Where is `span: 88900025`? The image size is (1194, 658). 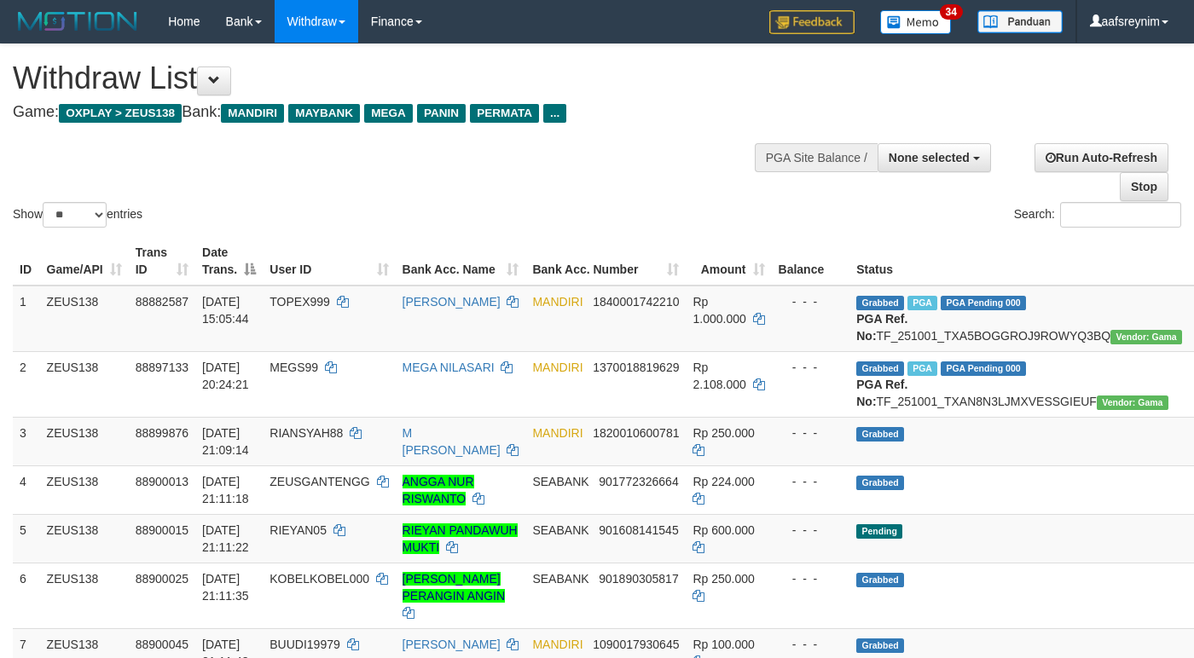 span: 88900025 is located at coordinates (162, 579).